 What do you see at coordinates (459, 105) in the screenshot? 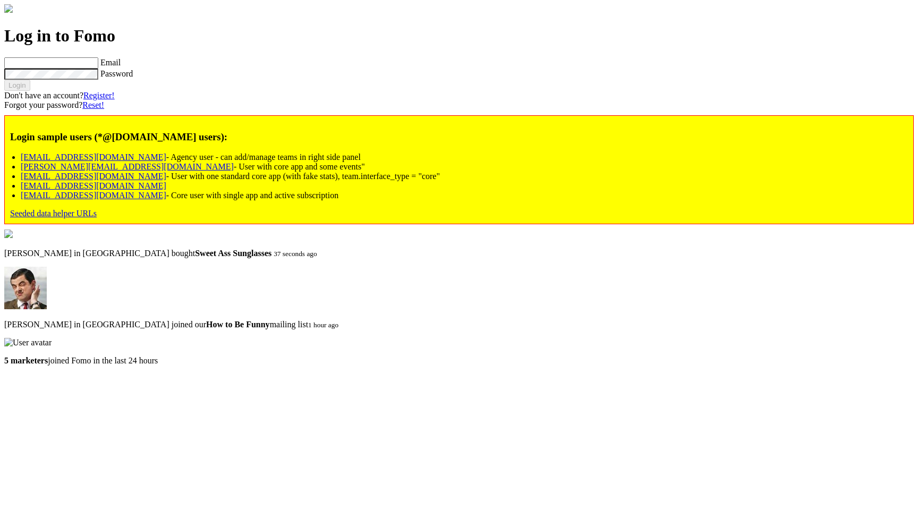
I see `div: Forgot your password?` at bounding box center [459, 105].